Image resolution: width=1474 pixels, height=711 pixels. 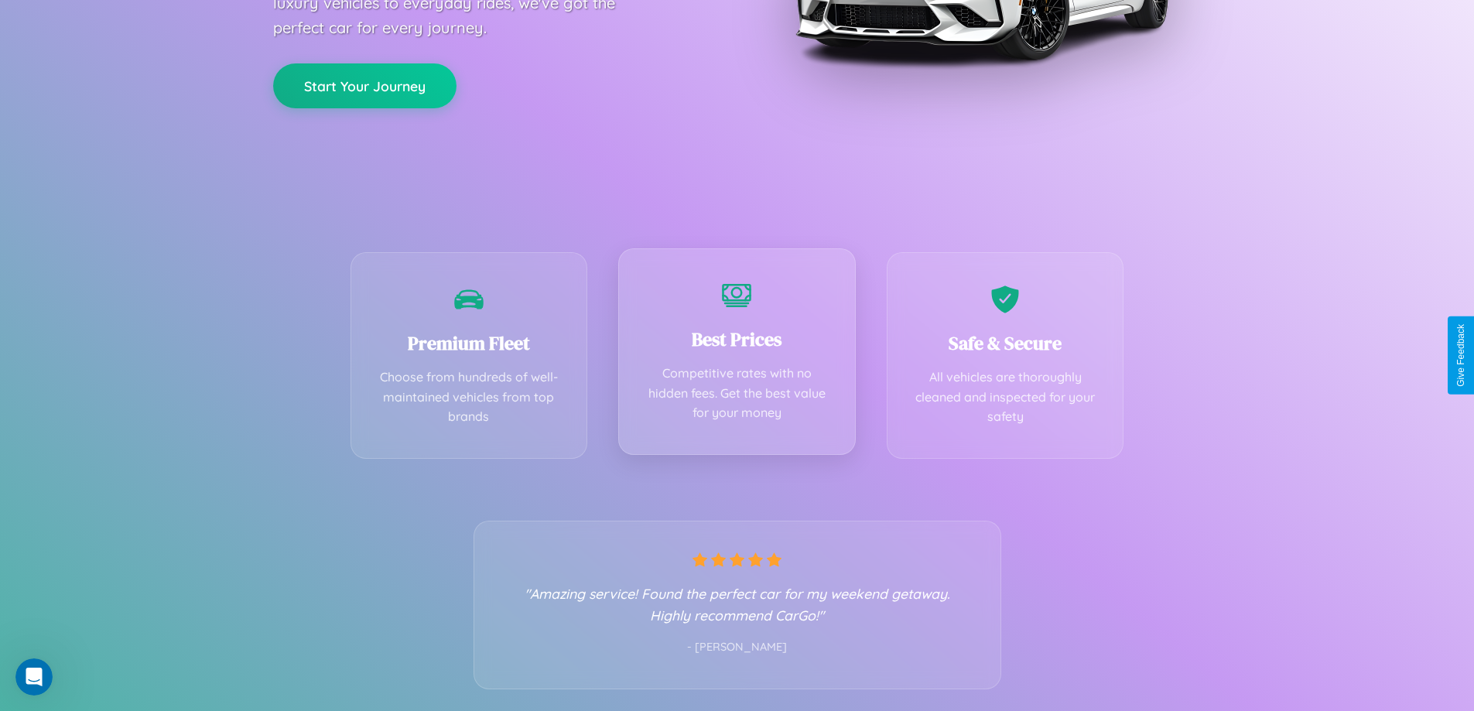 What do you see at coordinates (364, 86) in the screenshot?
I see `button: Start Your Journey` at bounding box center [364, 86].